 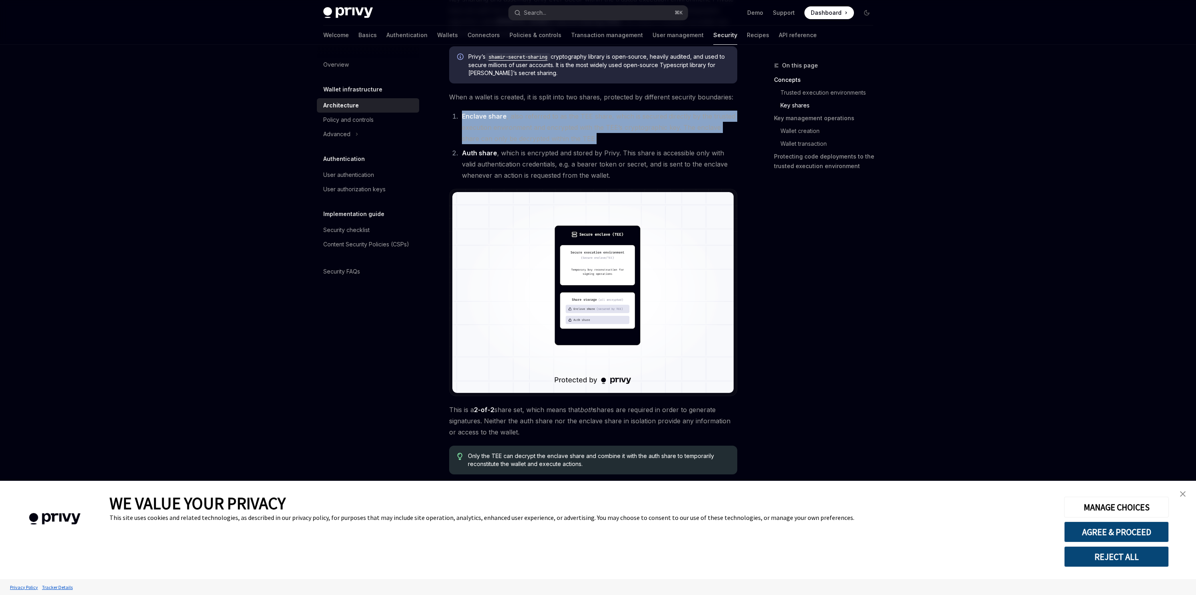 What do you see at coordinates (518, 56) in the screenshot?
I see `a: shamir-secret-sharing` at bounding box center [518, 56].